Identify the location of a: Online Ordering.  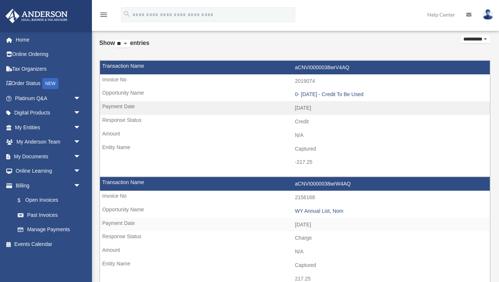
(49, 54).